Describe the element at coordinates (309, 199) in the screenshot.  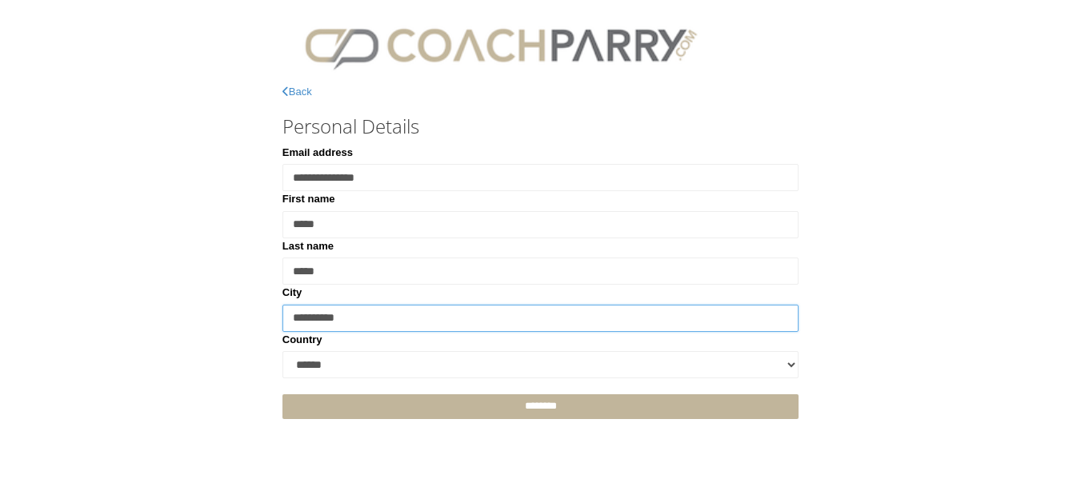
I see `label: First name` at that location.